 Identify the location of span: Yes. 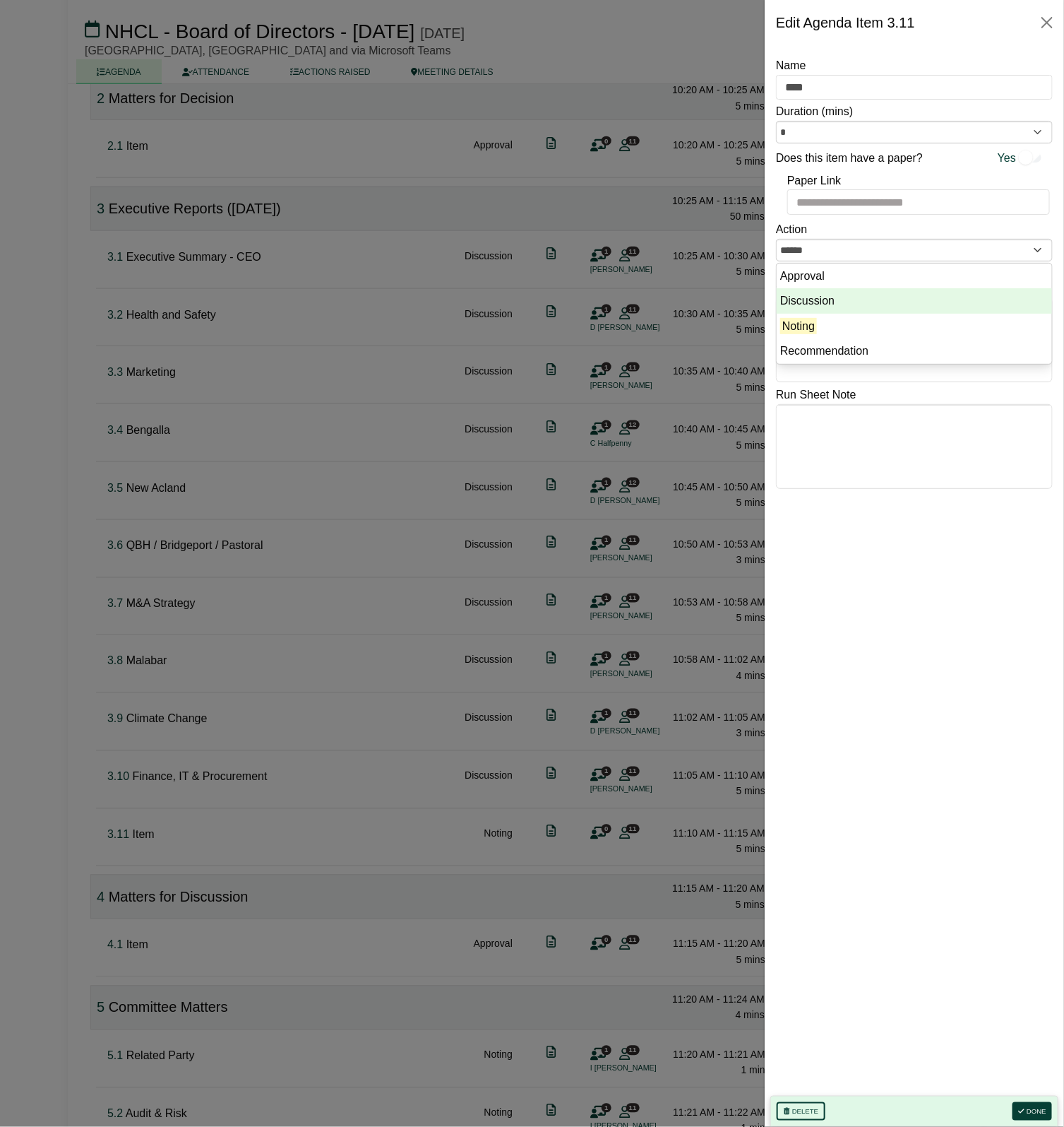
(1007, 158).